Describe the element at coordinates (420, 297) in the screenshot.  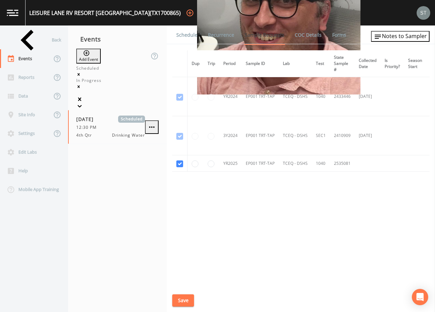
I see `div: Open Intercom Messenger` at that location.